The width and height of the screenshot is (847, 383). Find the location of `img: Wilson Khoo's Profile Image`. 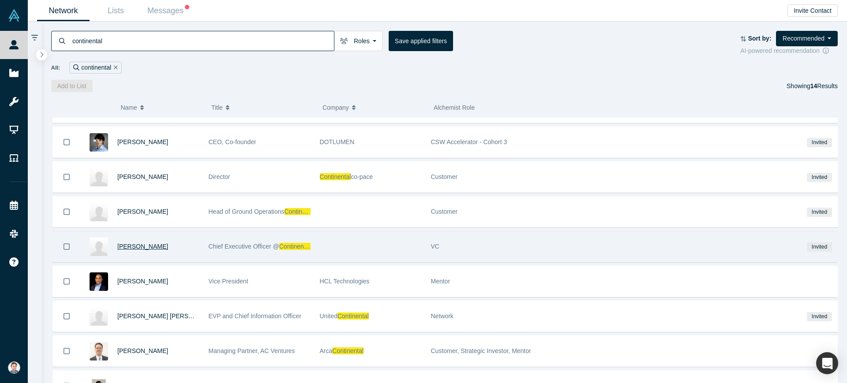

img: Wilson Khoo's Profile Image is located at coordinates (99, 177).